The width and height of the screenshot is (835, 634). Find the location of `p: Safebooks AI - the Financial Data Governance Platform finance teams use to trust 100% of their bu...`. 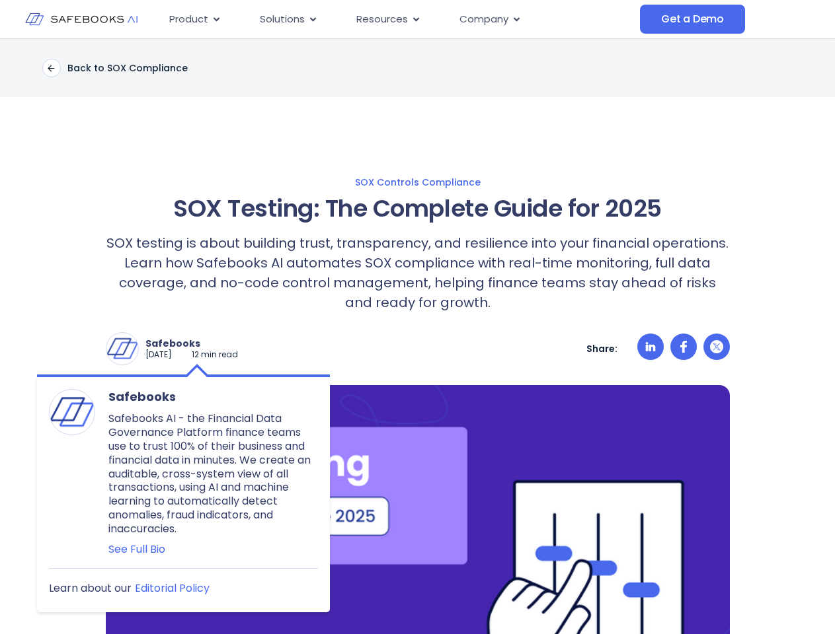

p: Safebooks AI - the Financial Data Governance Platform finance teams use to trust 100% of their bu... is located at coordinates (213, 474).